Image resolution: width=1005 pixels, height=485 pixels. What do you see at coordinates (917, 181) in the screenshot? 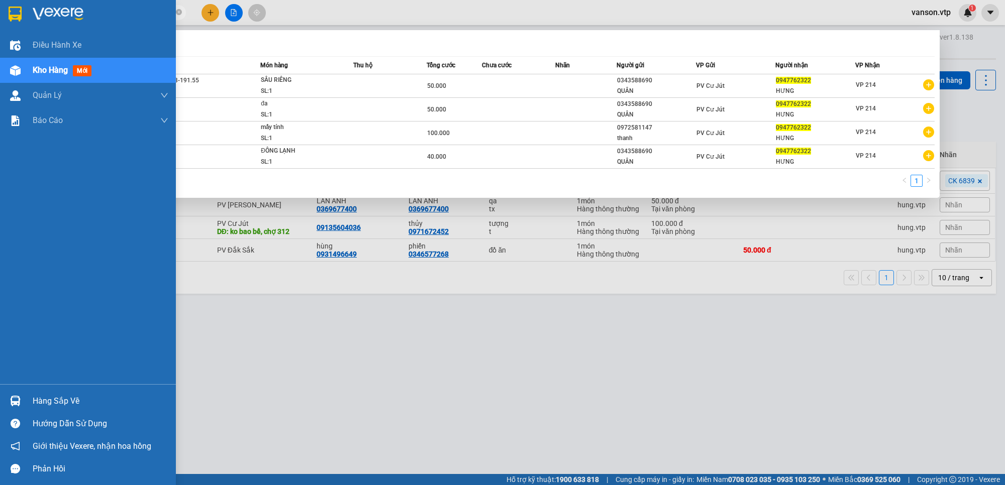
I see `li: 1` at bounding box center [917, 181].